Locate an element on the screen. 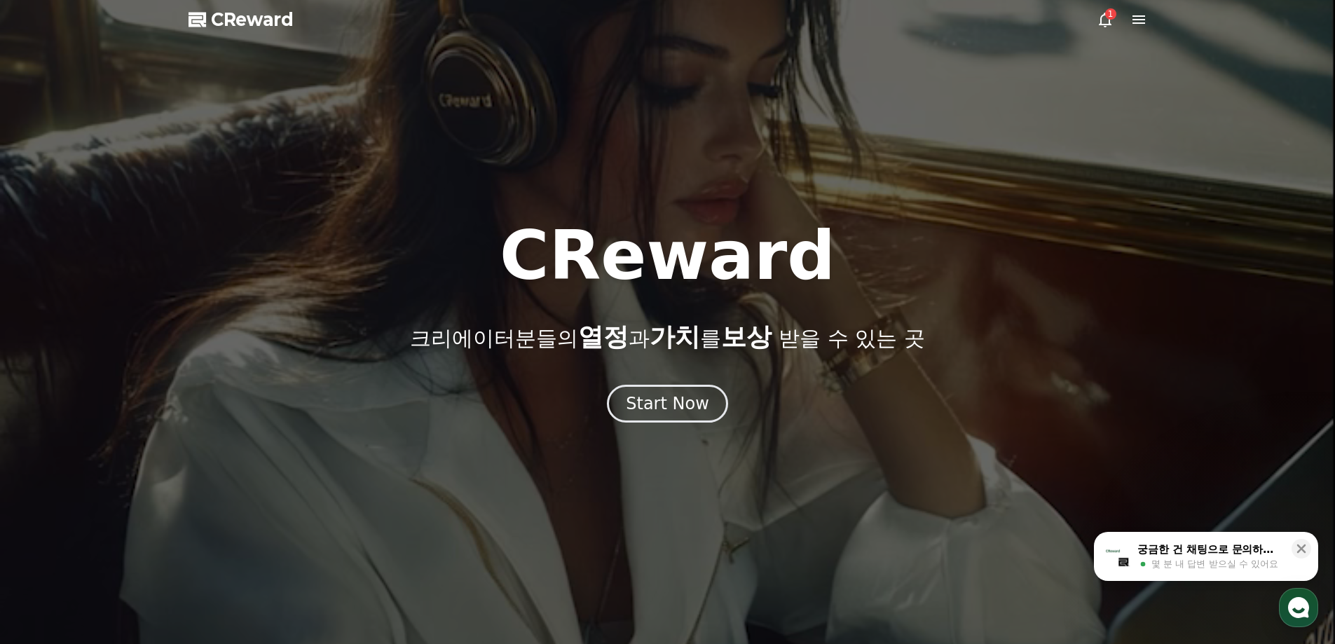 This screenshot has height=644, width=1335. a: Start Now is located at coordinates (667, 405).